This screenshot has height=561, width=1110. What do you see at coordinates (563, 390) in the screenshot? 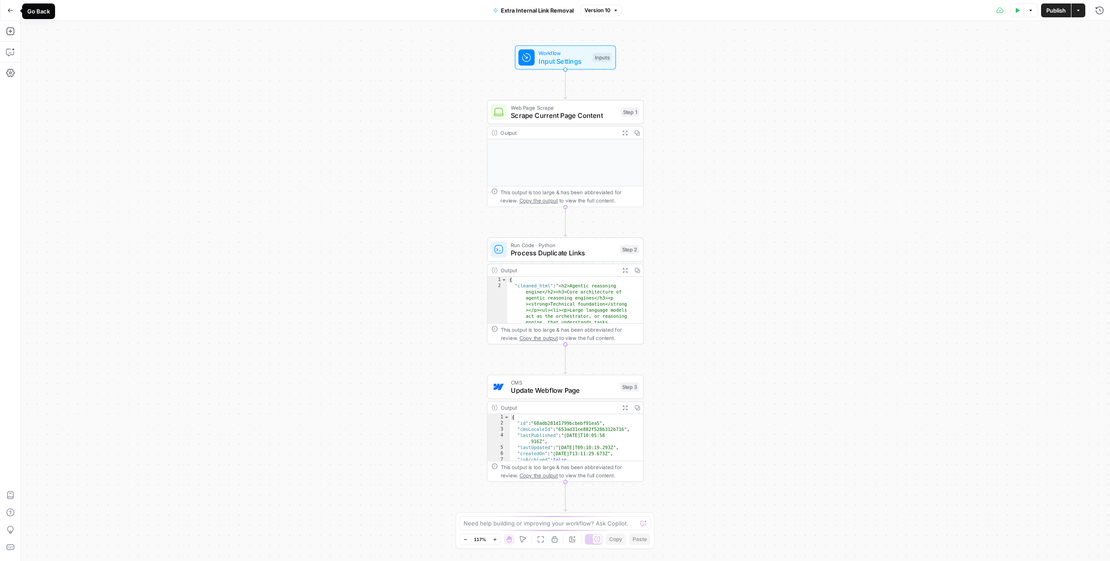
I see `span: Update Webflow Page` at bounding box center [563, 390].